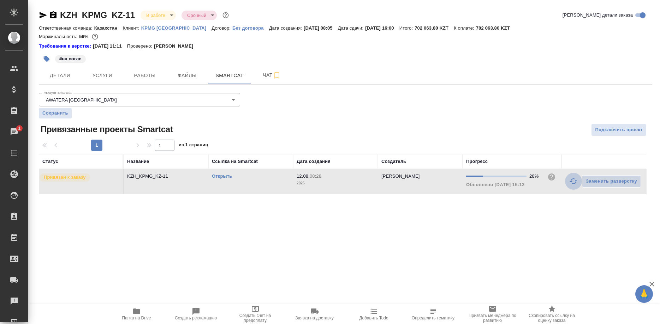 The width and height of the screenshot is (660, 324). I want to click on div: Статус, so click(50, 162).